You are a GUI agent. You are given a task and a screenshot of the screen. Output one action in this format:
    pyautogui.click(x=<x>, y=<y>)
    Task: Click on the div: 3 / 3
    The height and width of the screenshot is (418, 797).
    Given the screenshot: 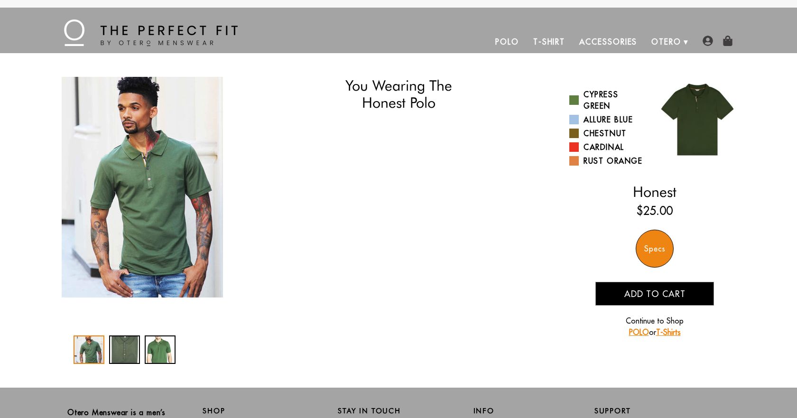 What is the action you would take?
    pyautogui.click(x=160, y=350)
    